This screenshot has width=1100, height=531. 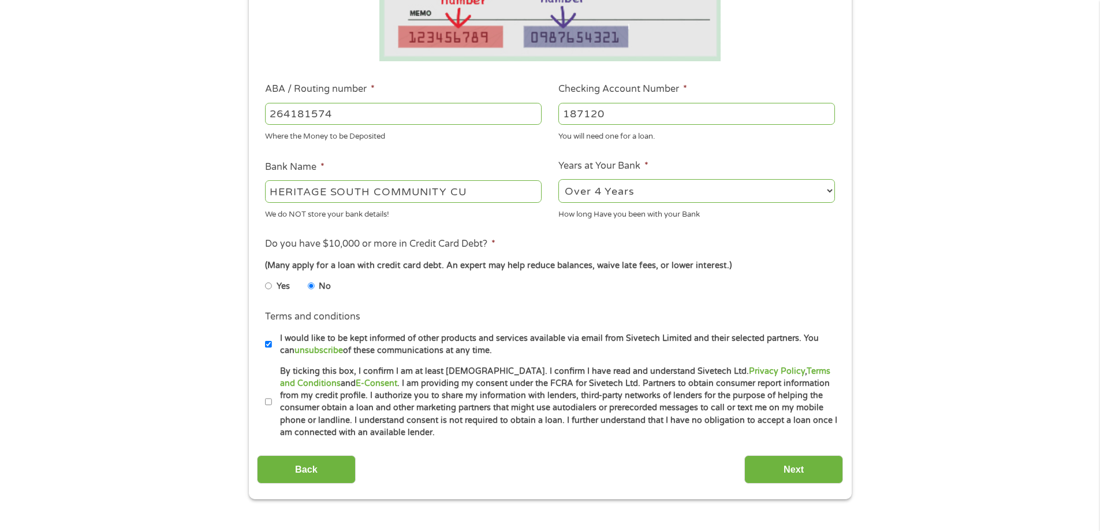 I want to click on div: (Many apply for a loan with credit card debt. An expert may help reduce balances, waive late fees..., so click(x=550, y=266).